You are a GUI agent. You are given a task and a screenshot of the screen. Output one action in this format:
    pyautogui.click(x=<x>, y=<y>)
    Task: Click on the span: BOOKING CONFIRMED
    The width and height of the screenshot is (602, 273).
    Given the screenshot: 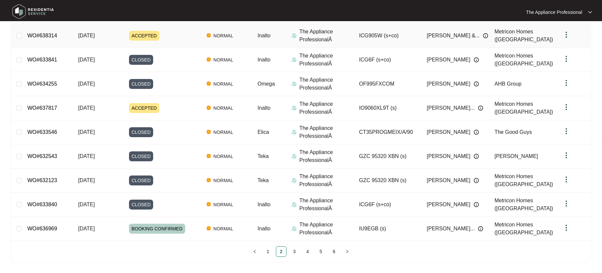 What is the action you would take?
    pyautogui.click(x=157, y=229)
    